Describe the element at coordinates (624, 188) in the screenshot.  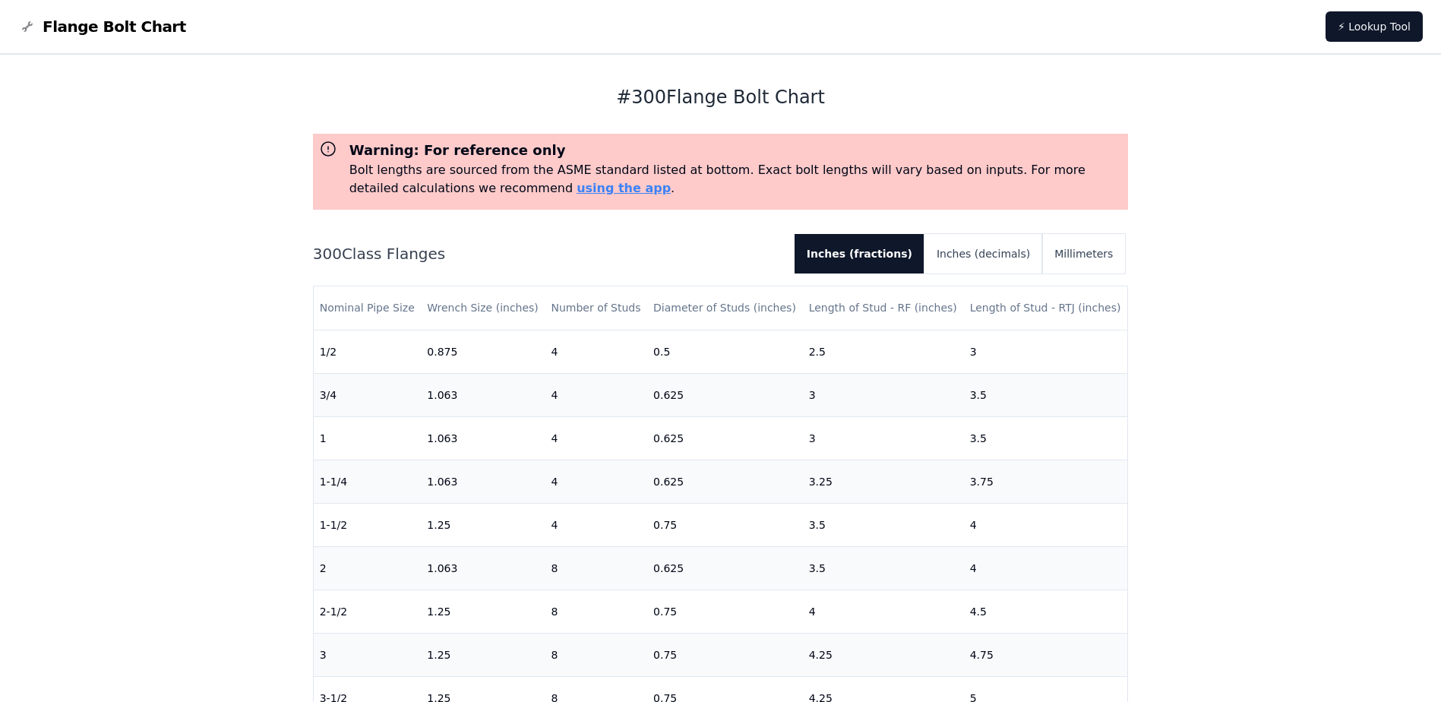
I see `a: using the app` at that location.